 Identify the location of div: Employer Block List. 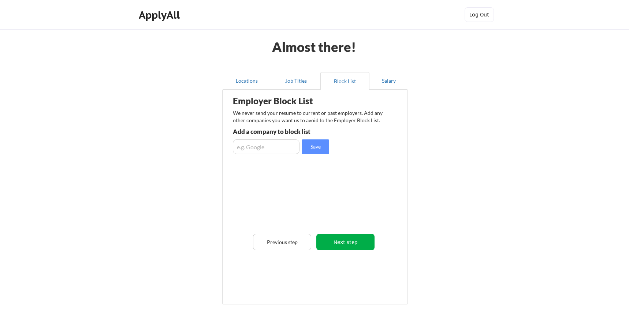
(290, 101).